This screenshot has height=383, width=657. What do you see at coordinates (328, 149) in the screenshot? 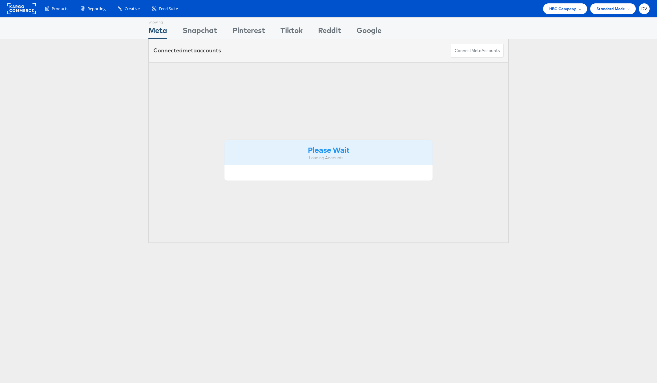
I see `strong: Please Wait` at bounding box center [328, 149].